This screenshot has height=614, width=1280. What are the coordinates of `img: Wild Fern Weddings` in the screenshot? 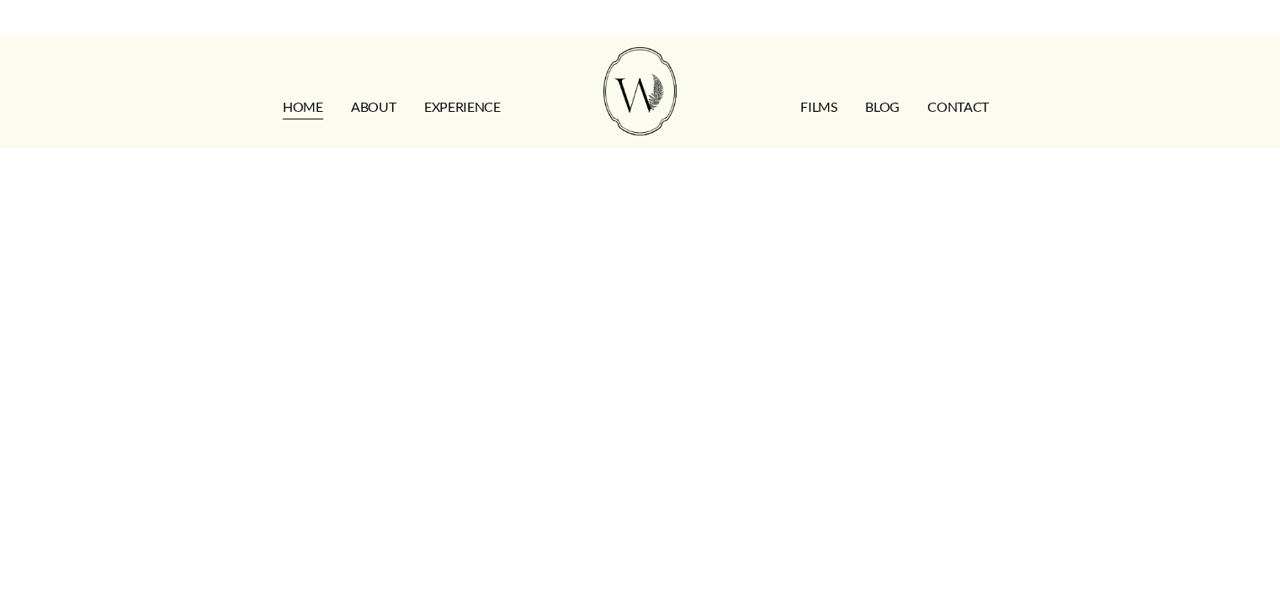 It's located at (640, 91).